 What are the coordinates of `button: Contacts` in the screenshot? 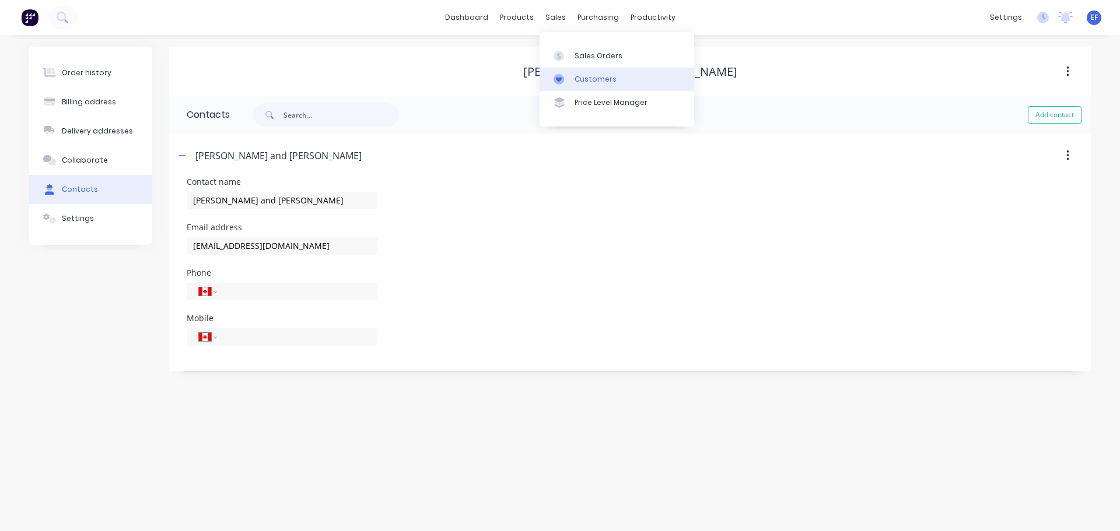 It's located at (90, 190).